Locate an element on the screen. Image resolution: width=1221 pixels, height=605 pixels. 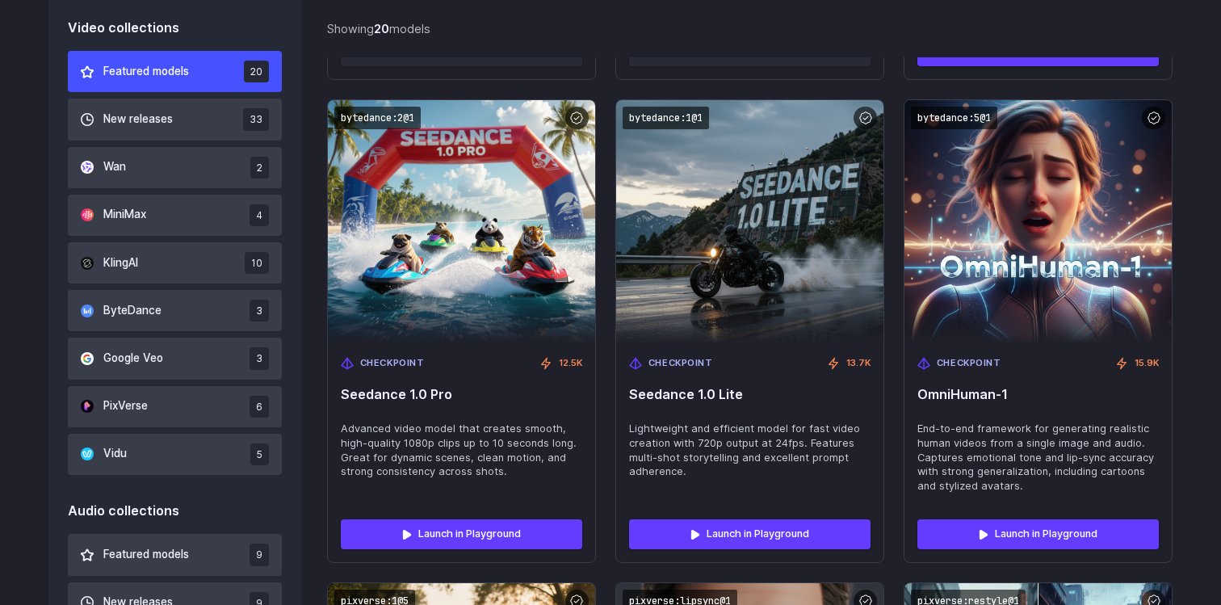
span: New releases is located at coordinates (138, 119).